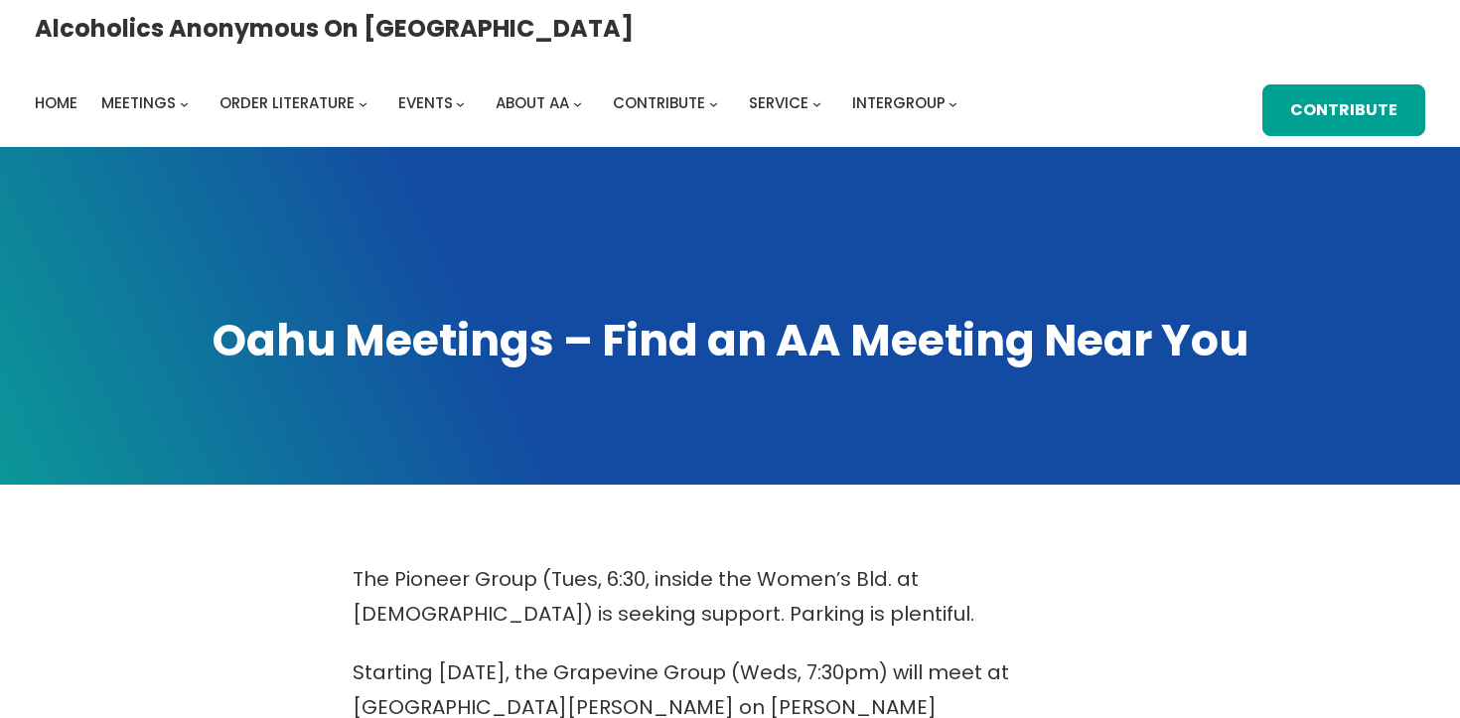 The width and height of the screenshot is (1460, 718). What do you see at coordinates (816, 102) in the screenshot?
I see `button: Service submenu` at bounding box center [816, 102].